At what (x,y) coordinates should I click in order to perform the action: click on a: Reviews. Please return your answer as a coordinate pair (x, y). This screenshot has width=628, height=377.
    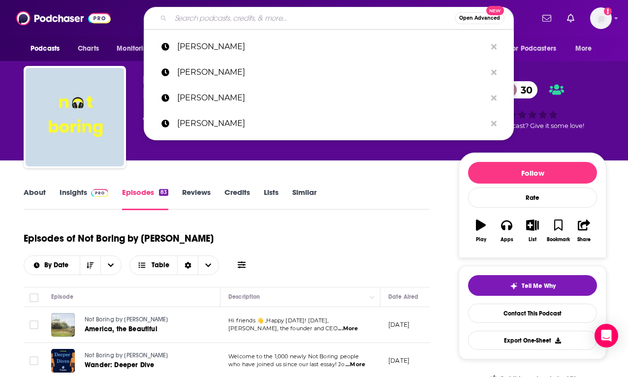
    Looking at the image, I should click on (196, 199).